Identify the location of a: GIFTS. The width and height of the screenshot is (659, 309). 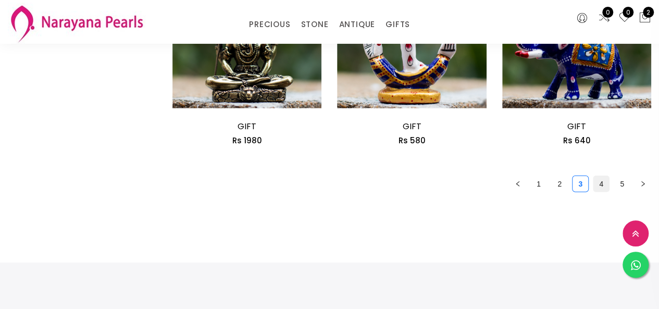
(398, 24).